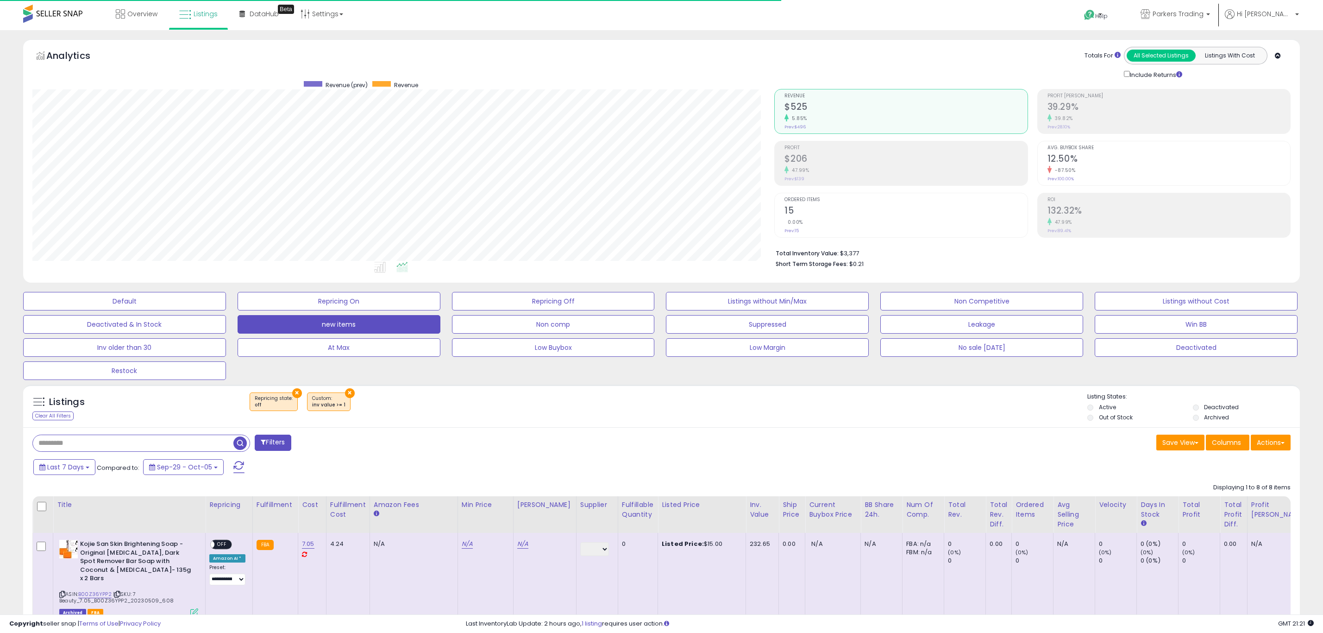  I want to click on a: Help, so click(1101, 16).